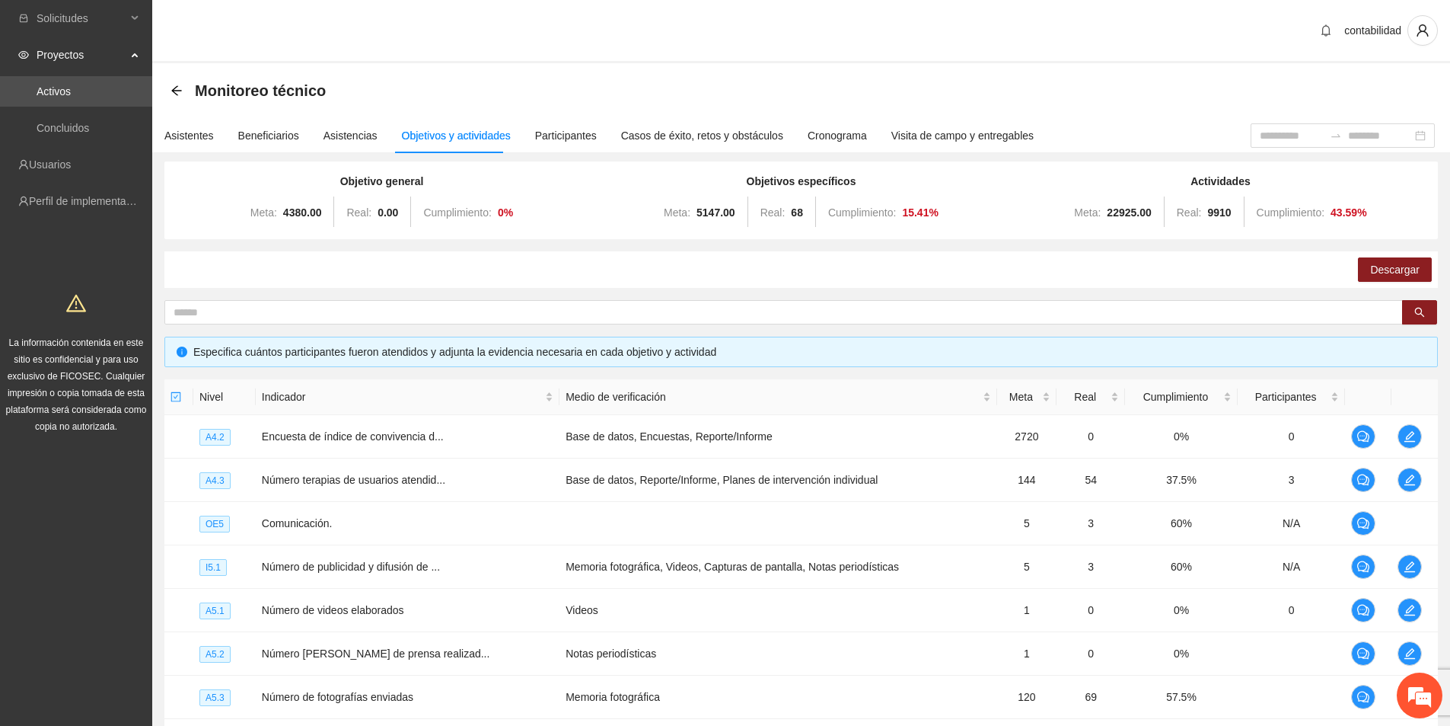  Describe the element at coordinates (176, 397) in the screenshot. I see `span: check-square` at that location.